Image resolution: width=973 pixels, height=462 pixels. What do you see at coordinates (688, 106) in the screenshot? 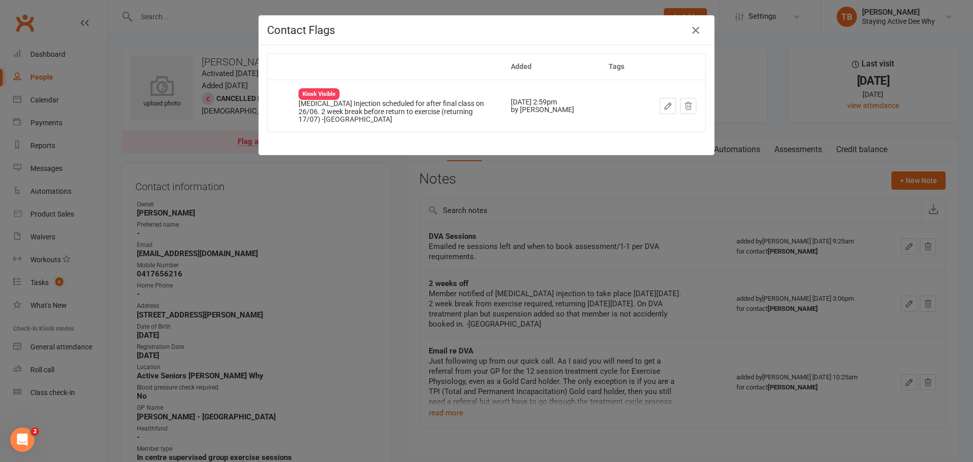
I see `button: Dismiss this flag` at bounding box center [688, 106].